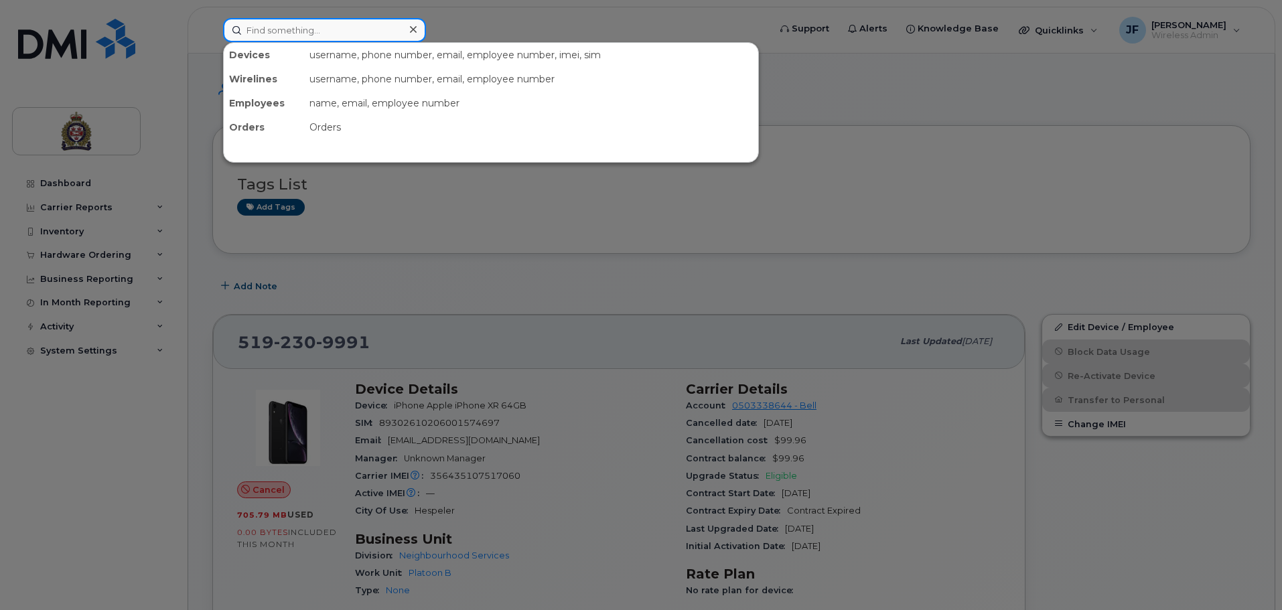 The image size is (1282, 610). I want to click on div: username, phone number, email, employee number, so click(531, 79).